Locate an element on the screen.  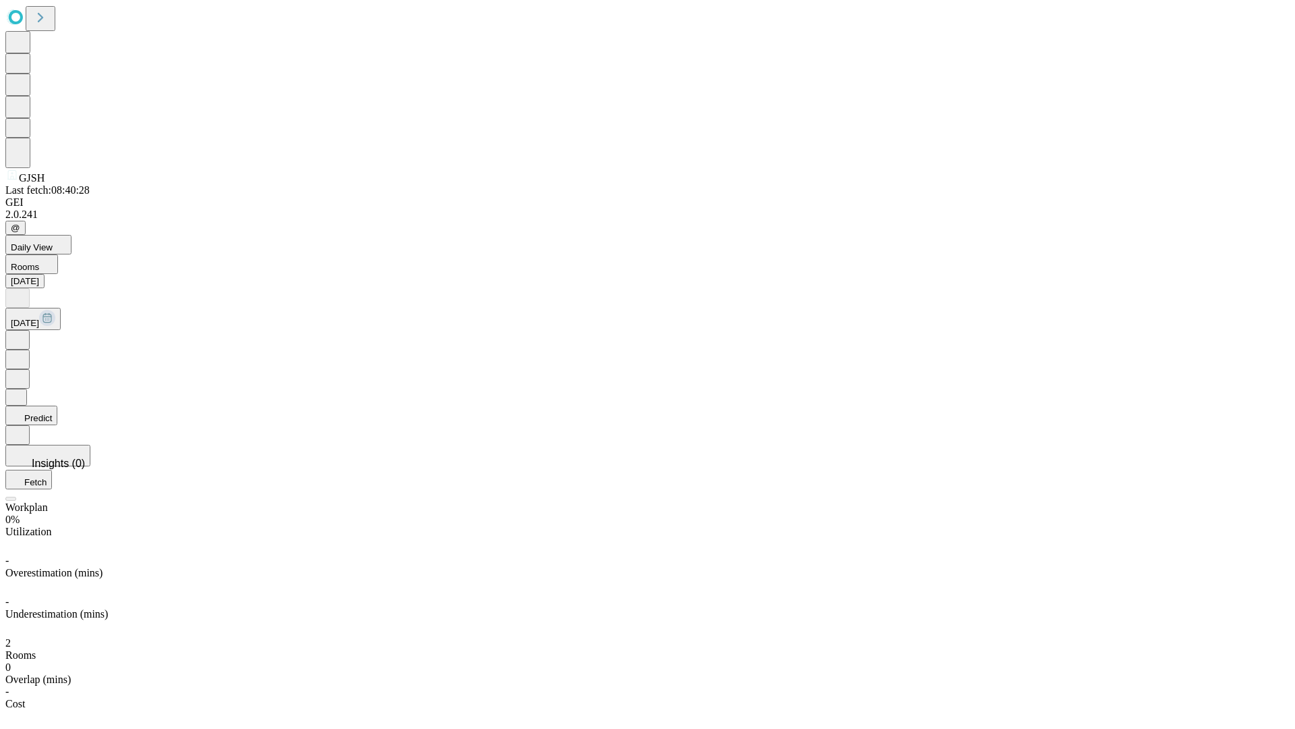
button: Insights (0) is located at coordinates (48, 455).